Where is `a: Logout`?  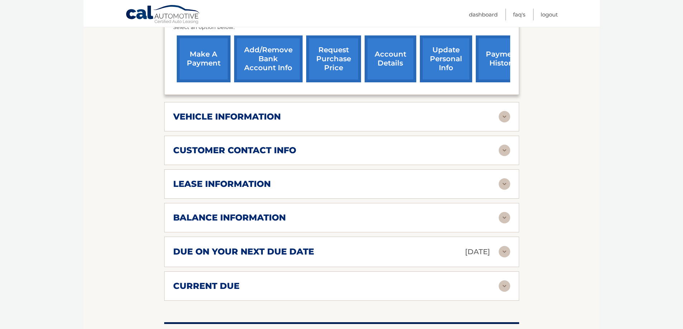
a: Logout is located at coordinates (549, 14).